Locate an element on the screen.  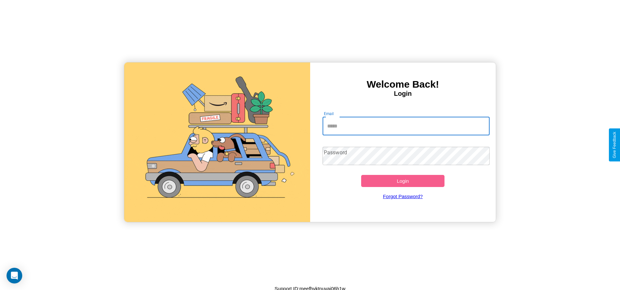
div: Open Intercom Messenger is located at coordinates (14, 275).